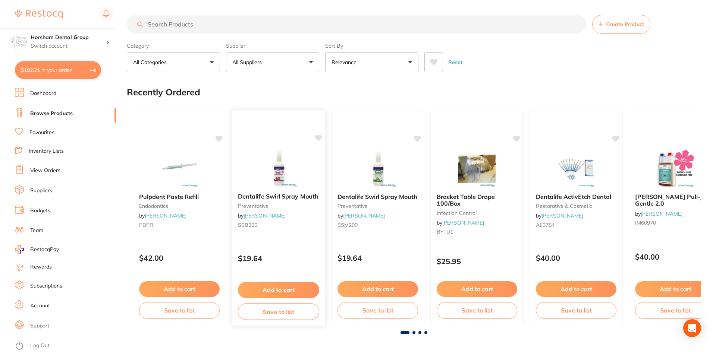 The height and width of the screenshot is (352, 716). I want to click on label: Supplier, so click(273, 46).